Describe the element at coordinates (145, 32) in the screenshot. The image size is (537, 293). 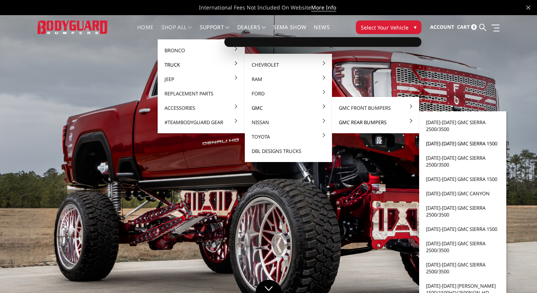
I see `a: Home` at that location.